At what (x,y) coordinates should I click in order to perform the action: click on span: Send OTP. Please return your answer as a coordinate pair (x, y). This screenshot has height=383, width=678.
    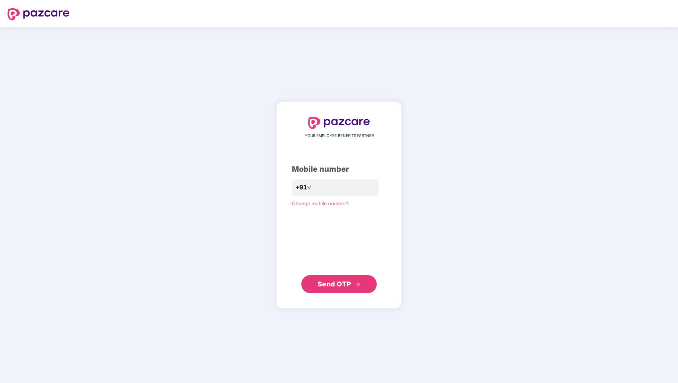
    Looking at the image, I should click on (334, 284).